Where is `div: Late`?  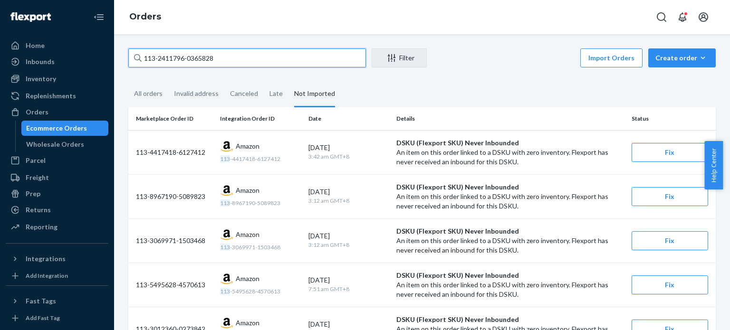 div: Late is located at coordinates (276, 94).